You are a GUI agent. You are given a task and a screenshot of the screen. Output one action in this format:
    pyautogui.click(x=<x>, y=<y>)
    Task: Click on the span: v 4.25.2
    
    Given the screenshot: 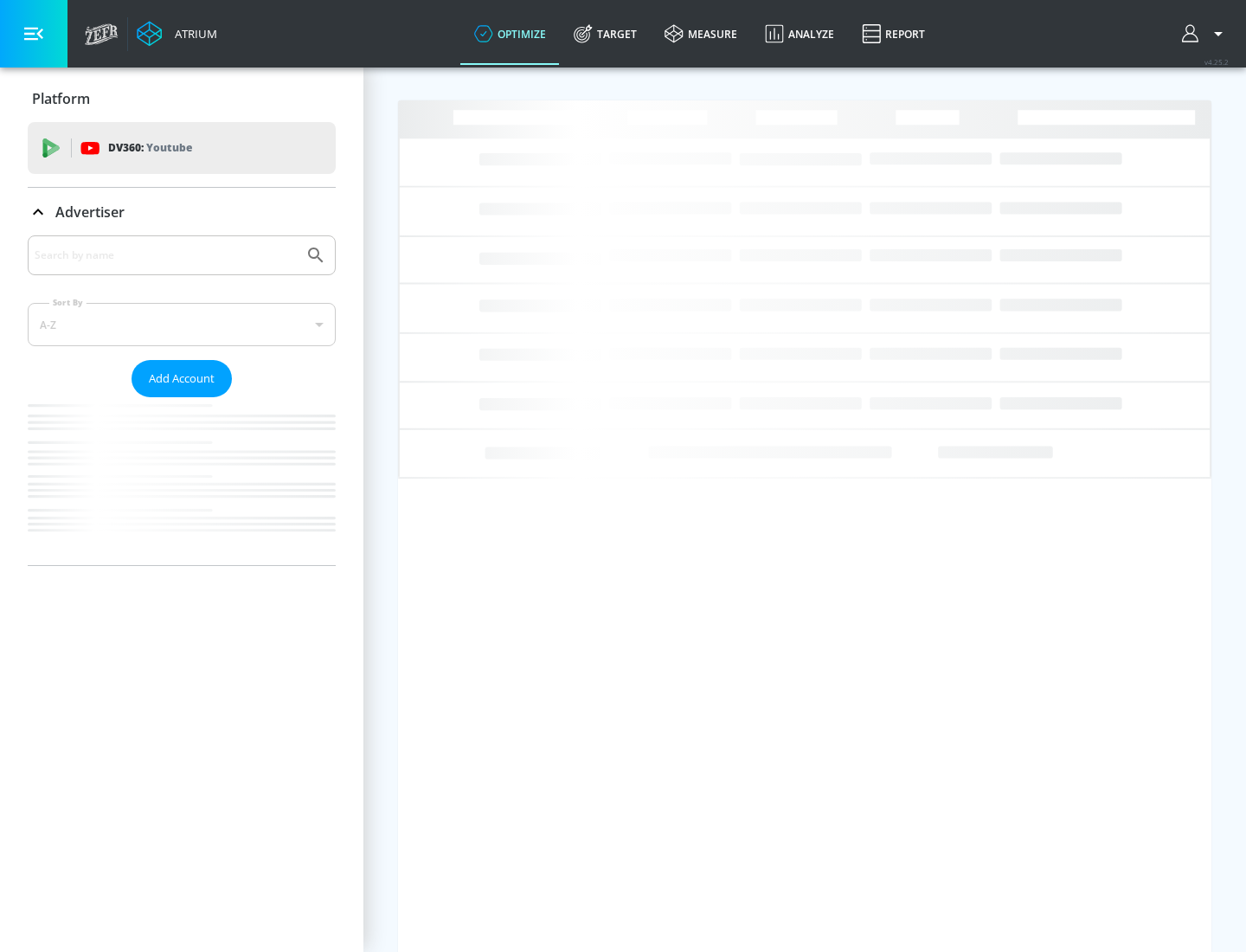 What is the action you would take?
    pyautogui.click(x=1217, y=62)
    